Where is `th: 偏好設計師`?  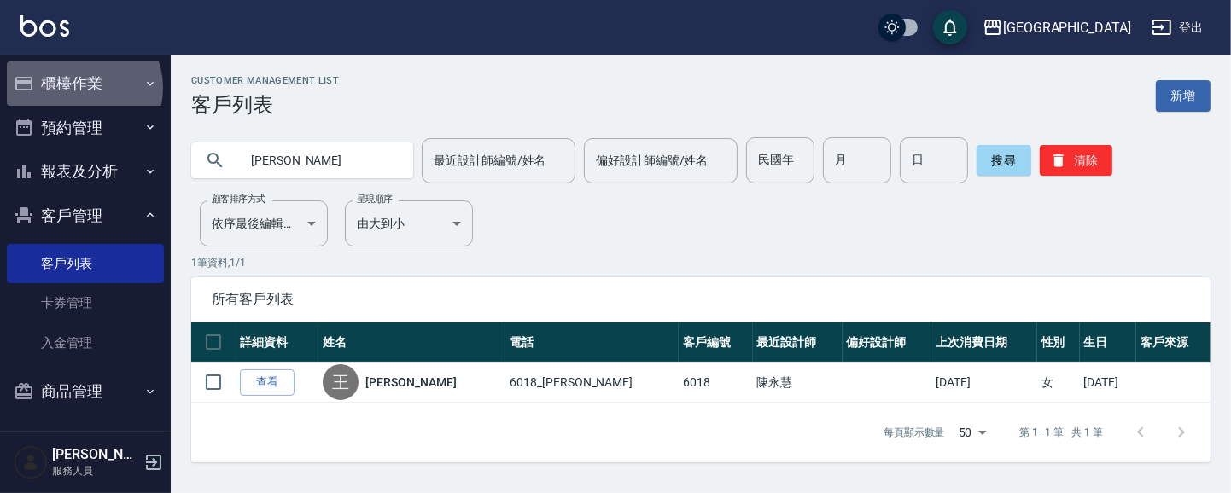
th: 偏好設計師 is located at coordinates (887, 342).